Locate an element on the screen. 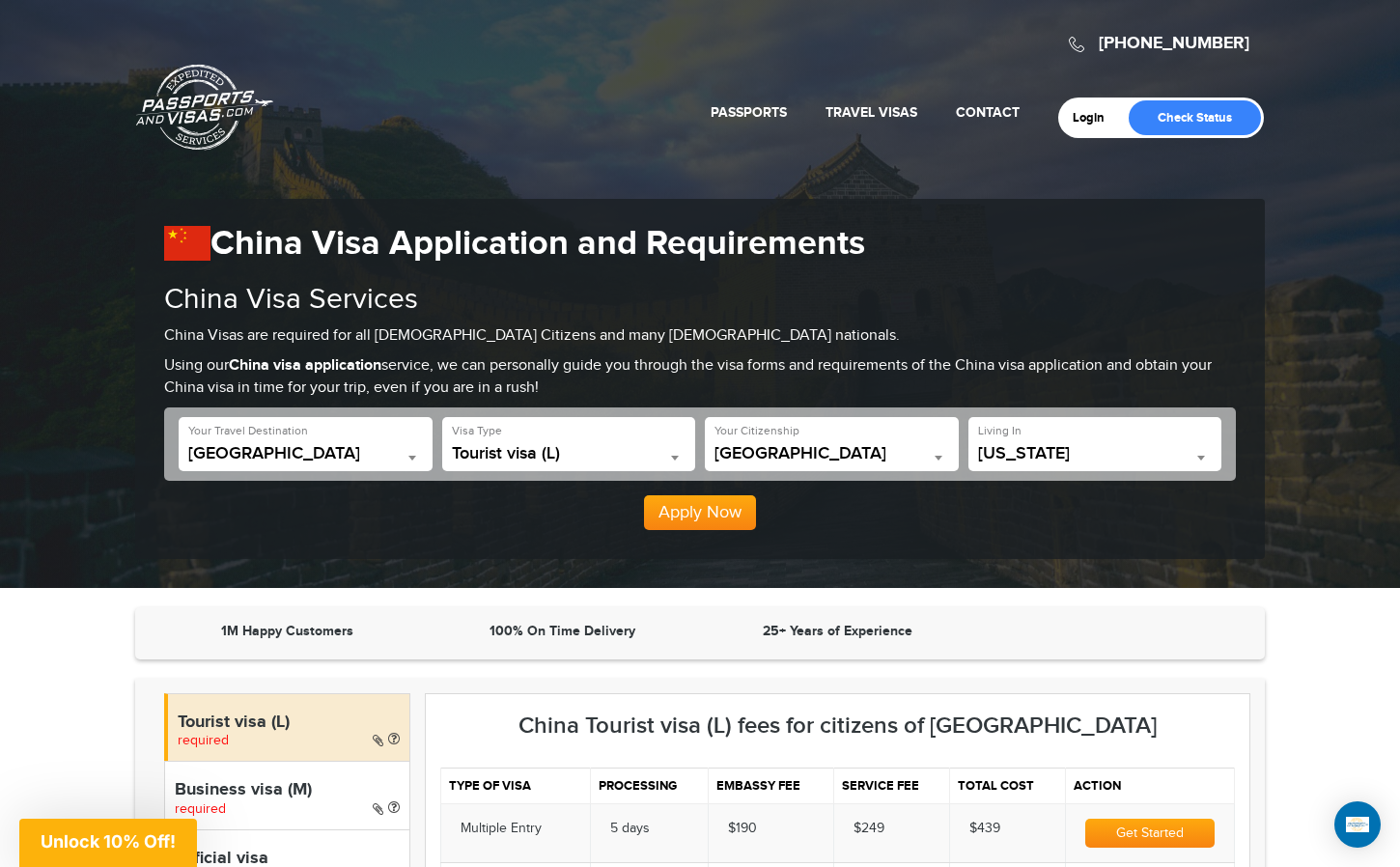  span: 5 days is located at coordinates (630, 828).